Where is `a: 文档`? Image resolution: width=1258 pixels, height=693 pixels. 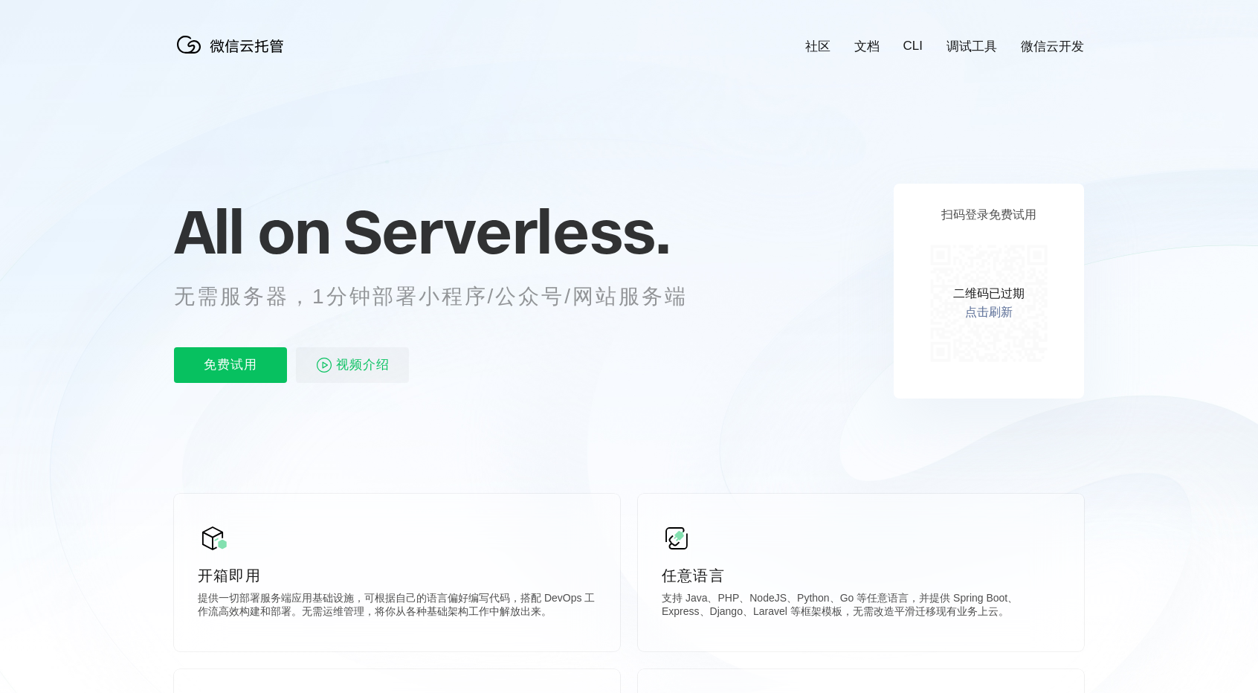
a: 文档 is located at coordinates (867, 46).